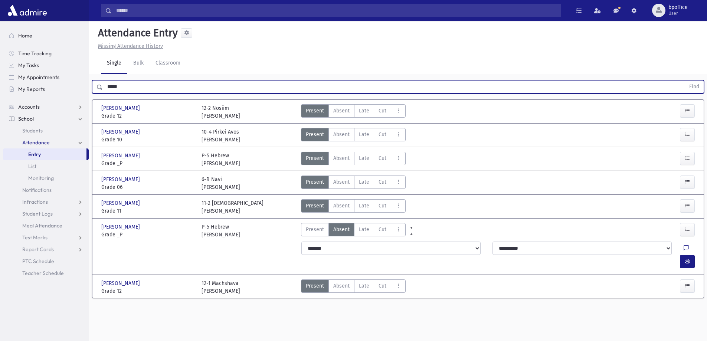 The height and width of the screenshot is (341, 707). What do you see at coordinates (46, 273) in the screenshot?
I see `a: Teacher Schedule` at bounding box center [46, 273].